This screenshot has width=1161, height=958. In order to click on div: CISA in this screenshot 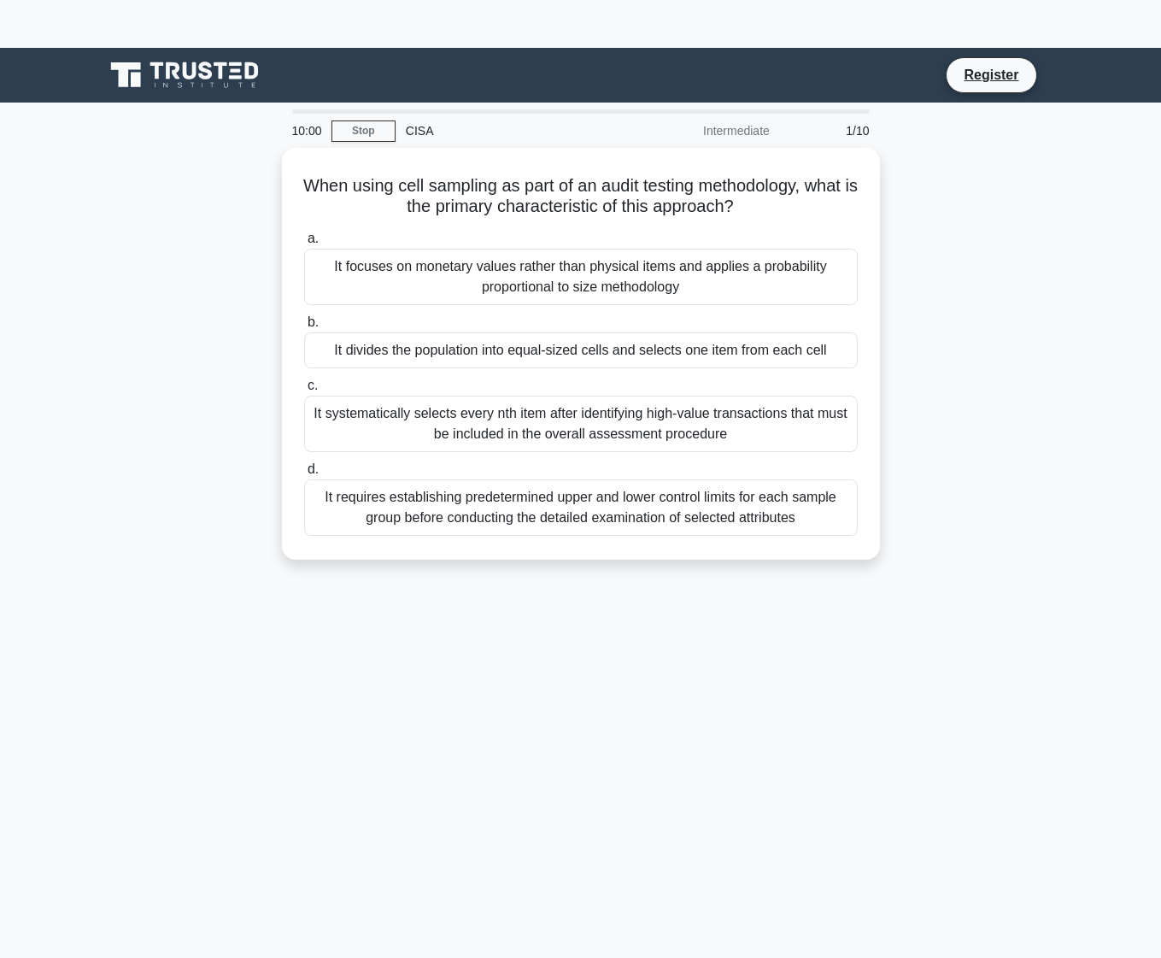, I will do `click(513, 131)`.